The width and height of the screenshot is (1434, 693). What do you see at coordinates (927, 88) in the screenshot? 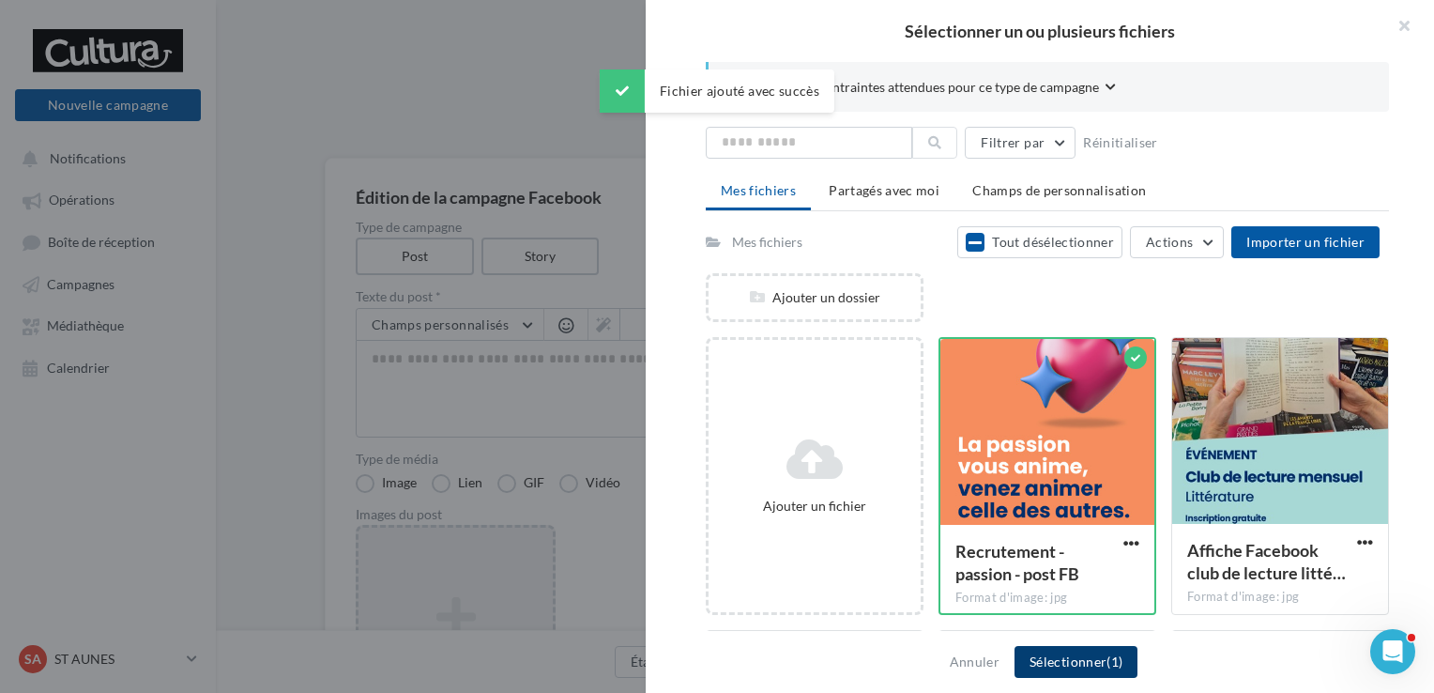
I see `button: Consulter les contraintes attendues pour ce type de campagne` at bounding box center [927, 88].